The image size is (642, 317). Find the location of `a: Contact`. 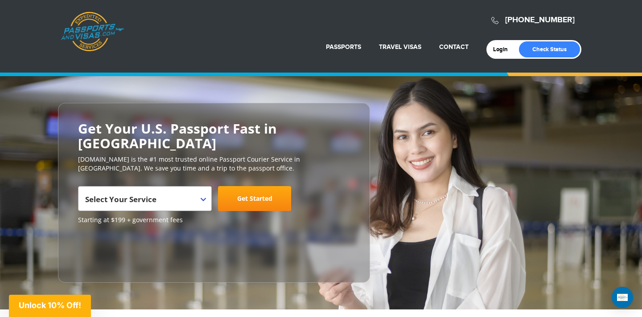

a: Contact is located at coordinates (454, 47).